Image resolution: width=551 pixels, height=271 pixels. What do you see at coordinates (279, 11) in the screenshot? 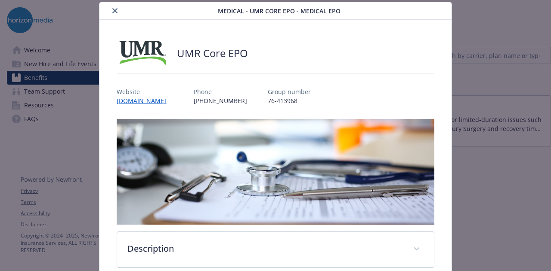
I see `span: Medical - UMR Core EPO - Medical EPO` at bounding box center [279, 11].